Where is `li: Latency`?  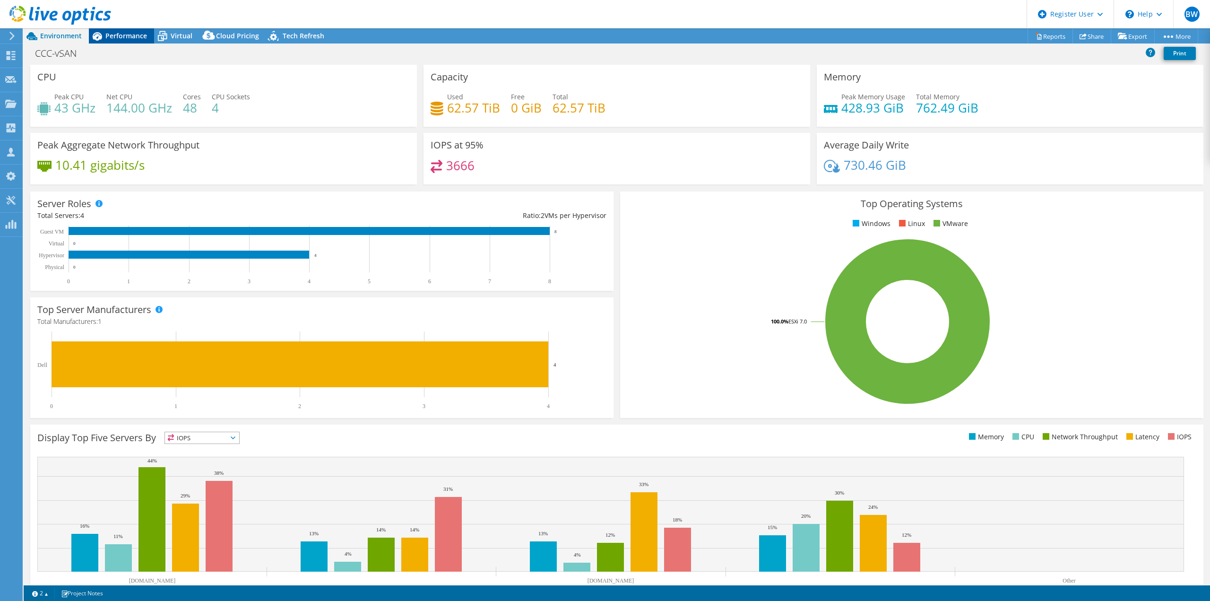
li: Latency is located at coordinates (1141, 437).